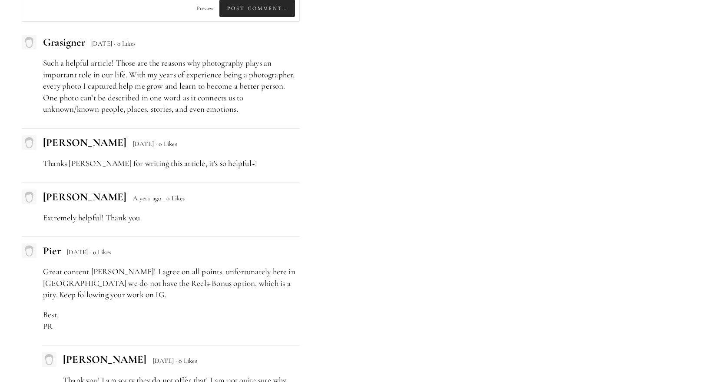  I want to click on span: Pier, so click(52, 251).